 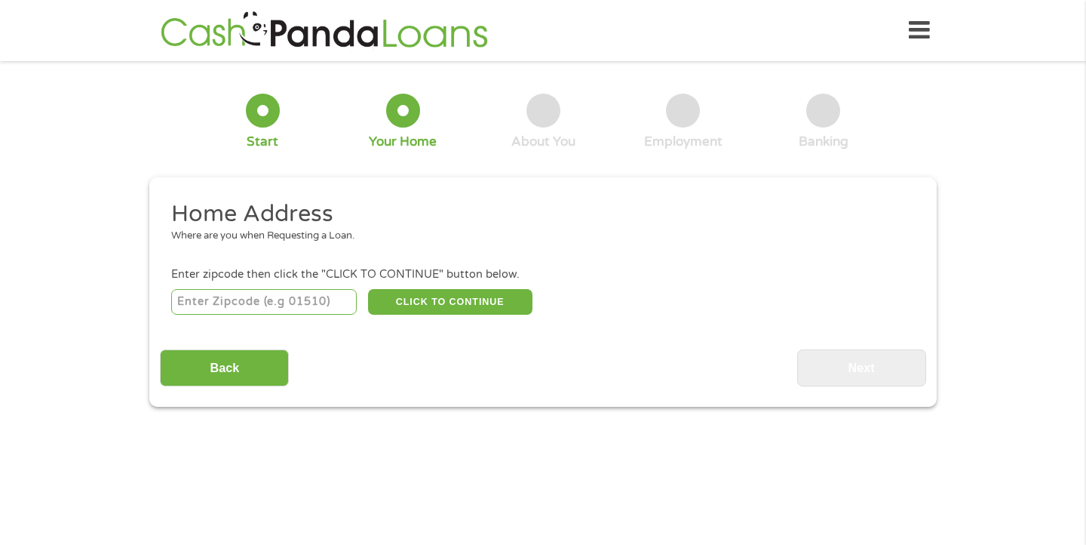 I want to click on h2: Home Address, so click(x=538, y=214).